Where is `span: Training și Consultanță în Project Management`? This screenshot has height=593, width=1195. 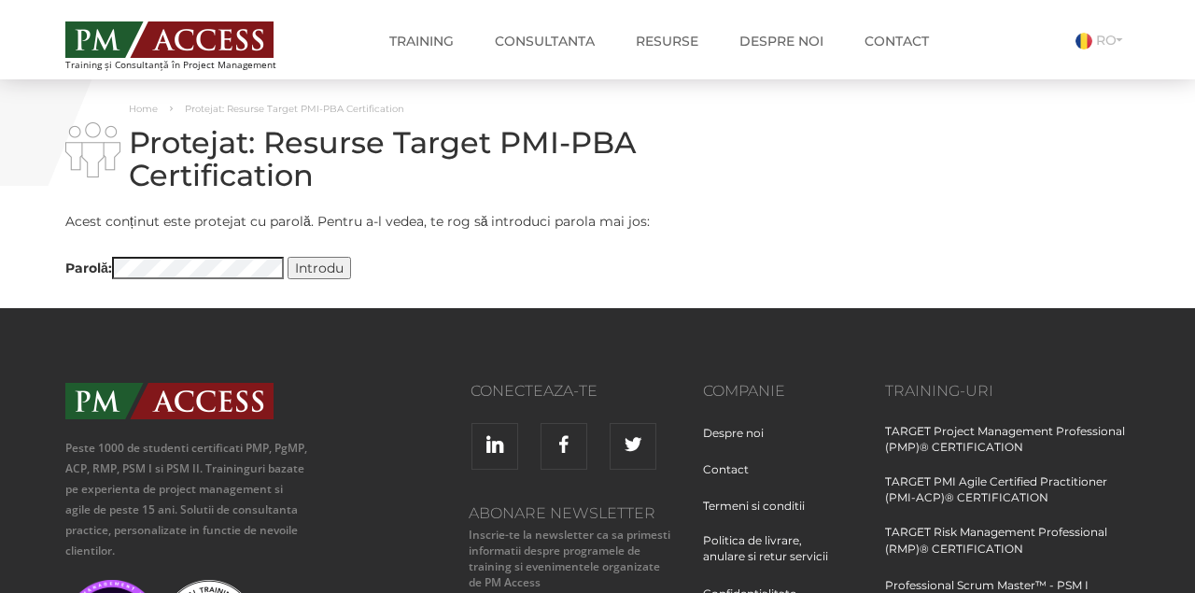 span: Training și Consultanță în Project Management is located at coordinates (188, 64).